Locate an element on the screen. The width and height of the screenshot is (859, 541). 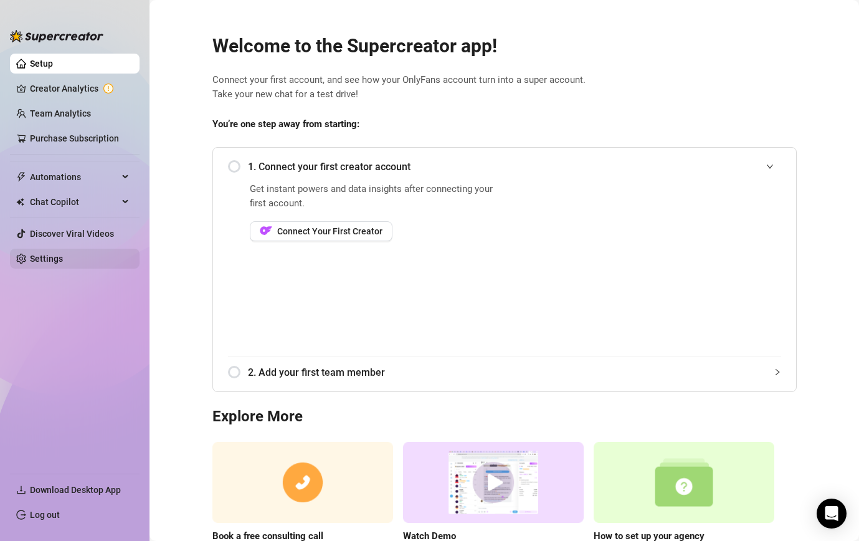
a: Team Analytics is located at coordinates (60, 113).